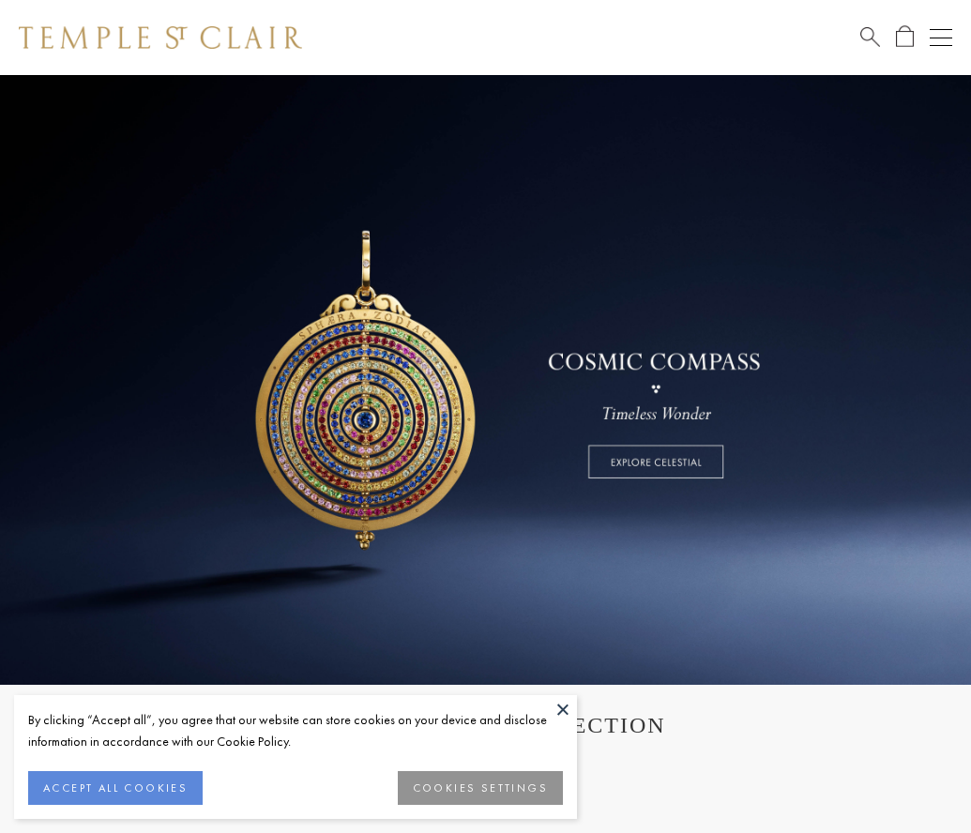 This screenshot has height=833, width=971. What do you see at coordinates (160, 38) in the screenshot?
I see `img: Temple St. Clair` at bounding box center [160, 38].